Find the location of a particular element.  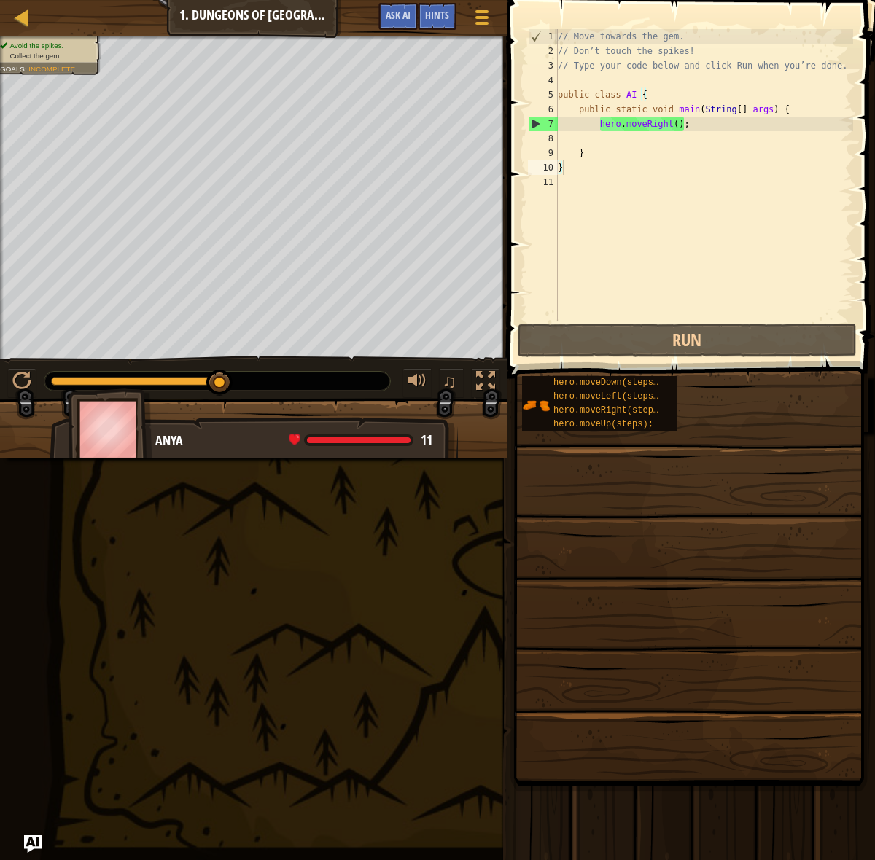

div: 1 is located at coordinates (543, 36).